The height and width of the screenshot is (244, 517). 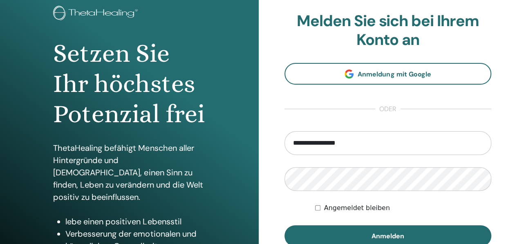 I want to click on span: Anmeldung mit Google, so click(x=394, y=74).